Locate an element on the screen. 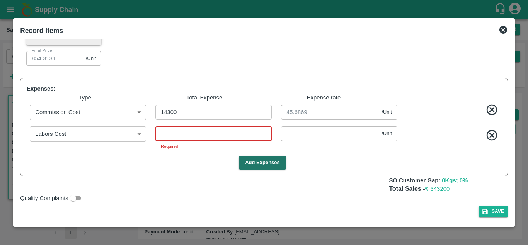 The height and width of the screenshot is (245, 528). p: Expense rate is located at coordinates (324, 97).